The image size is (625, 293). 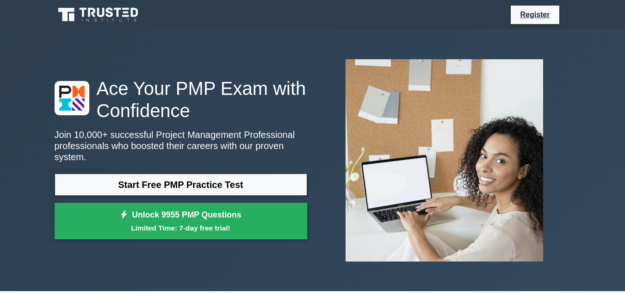 I want to click on a: Register, so click(x=535, y=14).